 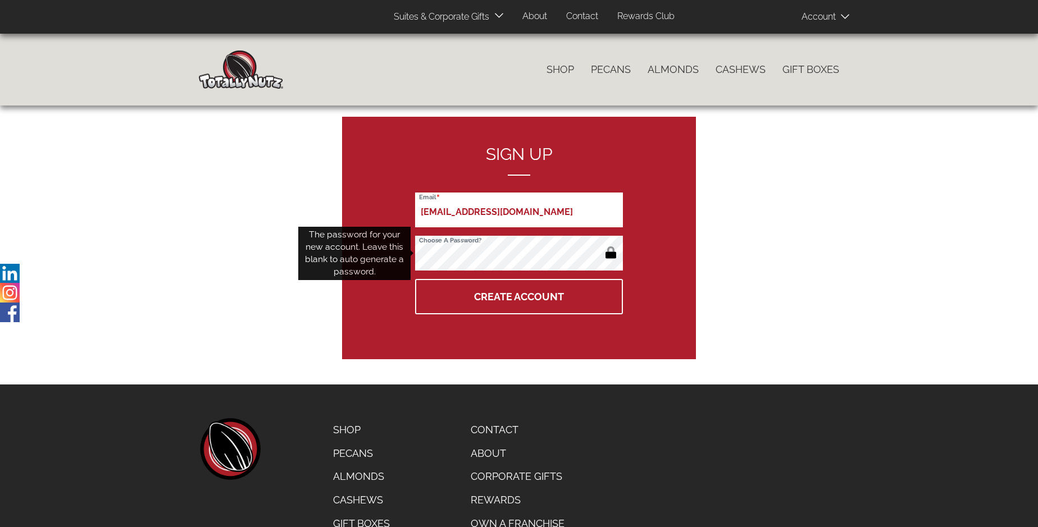 What do you see at coordinates (230, 449) in the screenshot?
I see `a: home` at bounding box center [230, 449].